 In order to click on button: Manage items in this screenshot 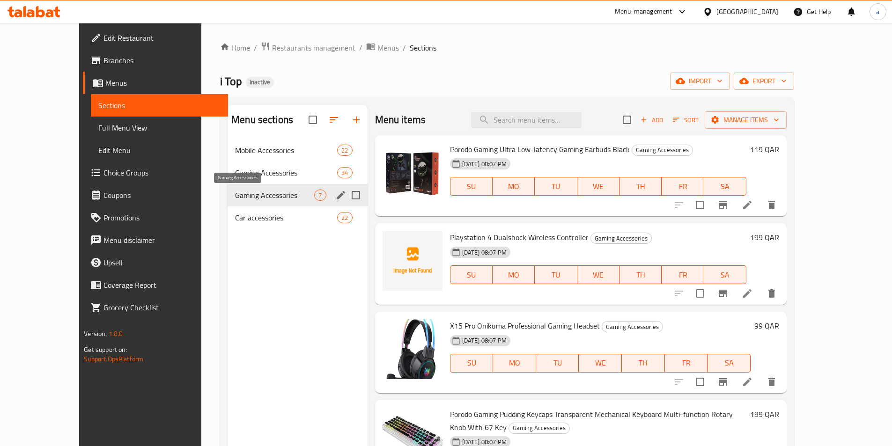, I will do `click(746, 120)`.